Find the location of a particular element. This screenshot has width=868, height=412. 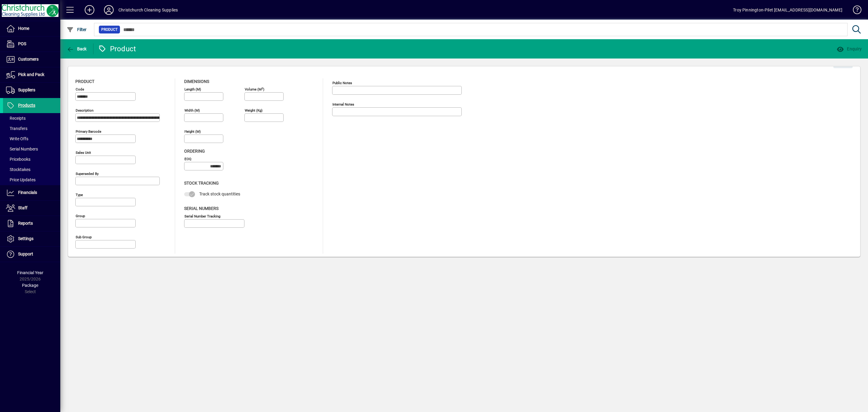

button: Back is located at coordinates (77, 49).